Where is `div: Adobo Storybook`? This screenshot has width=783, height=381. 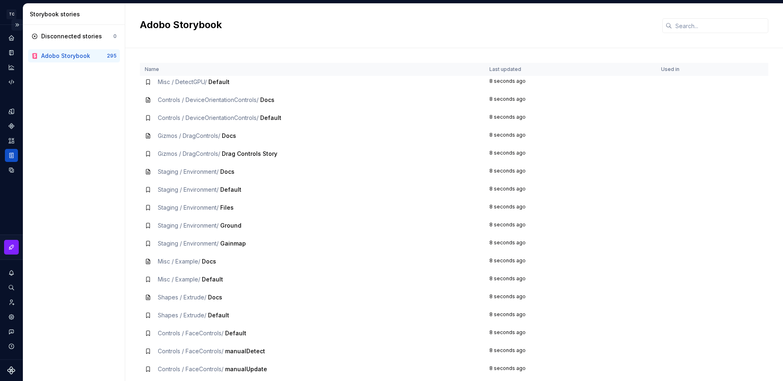
div: Adobo Storybook is located at coordinates (66, 56).